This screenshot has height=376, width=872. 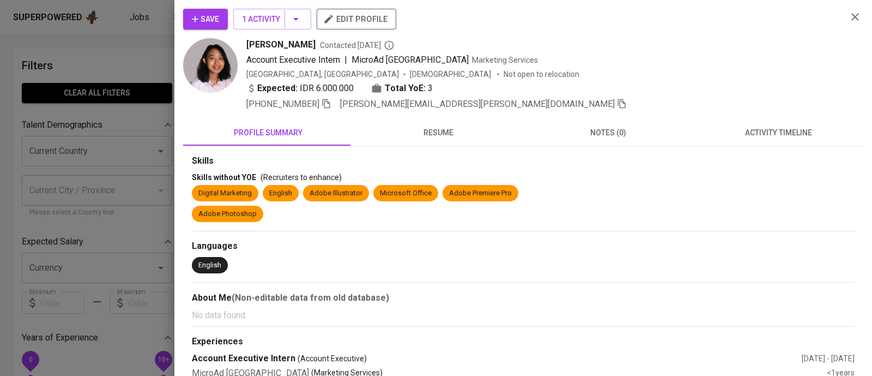 I want to click on div: Languages, so click(x=523, y=246).